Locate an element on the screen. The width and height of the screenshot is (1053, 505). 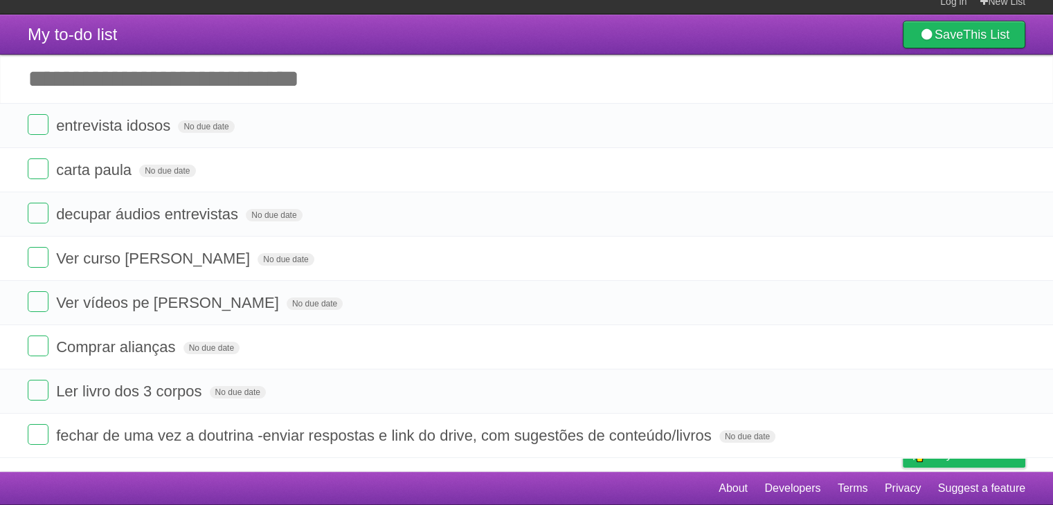
span: carta paula is located at coordinates (96, 170).